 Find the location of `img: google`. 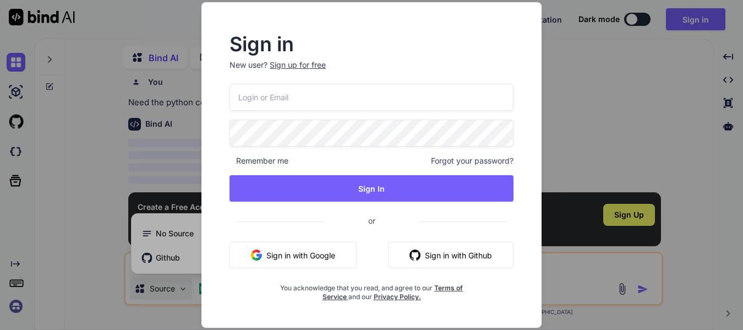

img: google is located at coordinates (256, 255).